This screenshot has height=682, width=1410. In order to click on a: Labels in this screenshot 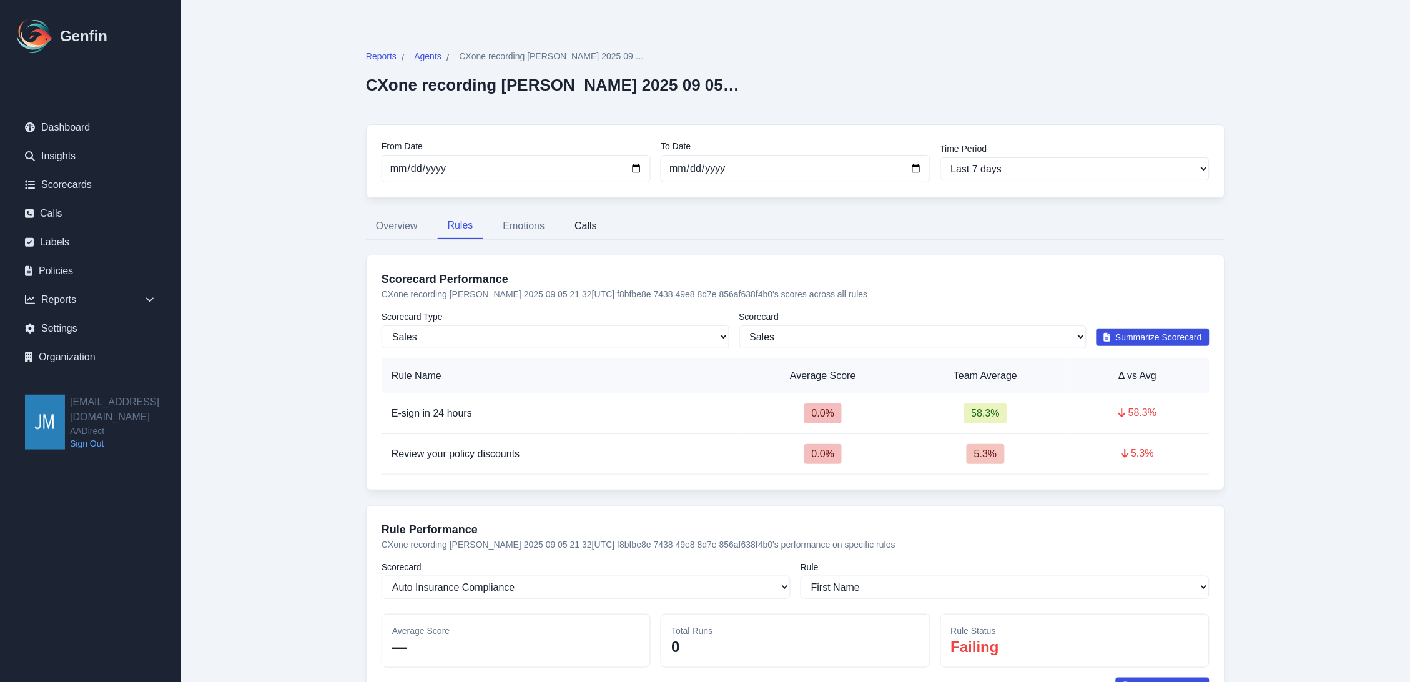, I will do `click(91, 242)`.